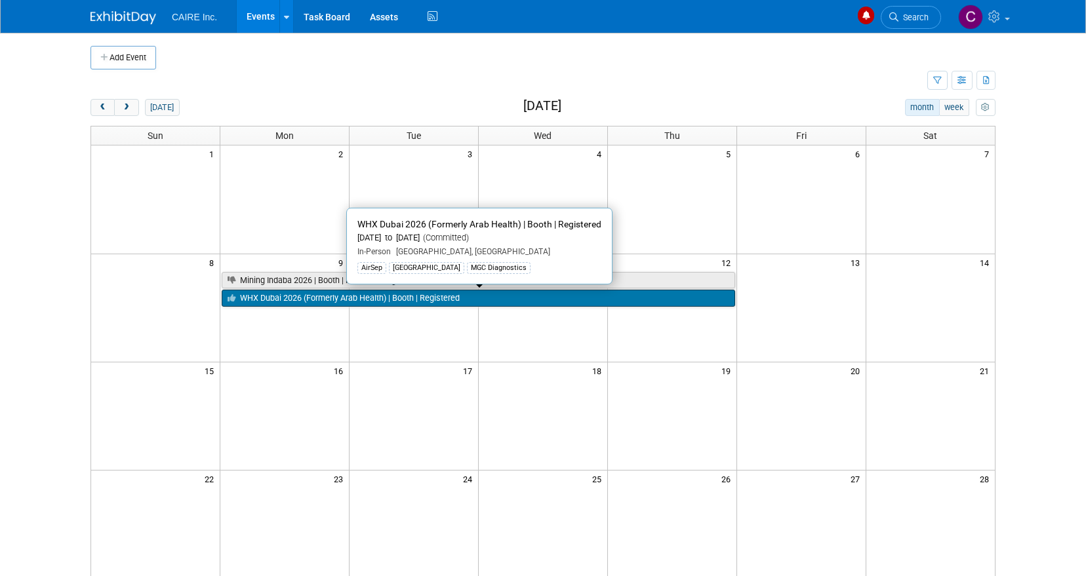  I want to click on span: Mon, so click(285, 136).